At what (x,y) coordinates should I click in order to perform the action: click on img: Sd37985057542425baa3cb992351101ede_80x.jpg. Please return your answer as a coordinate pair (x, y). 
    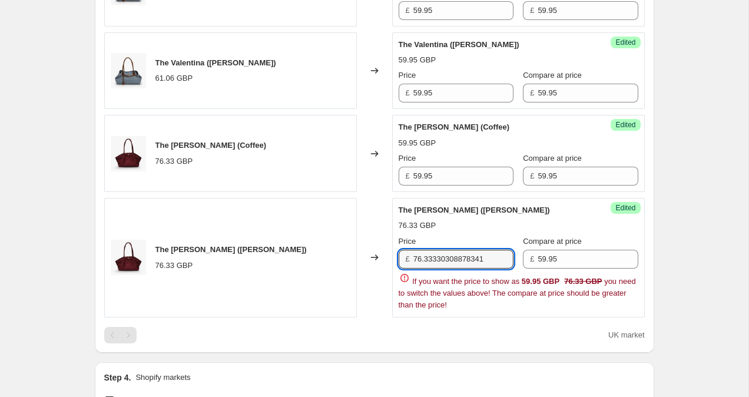
    Looking at the image, I should click on (128, 71).